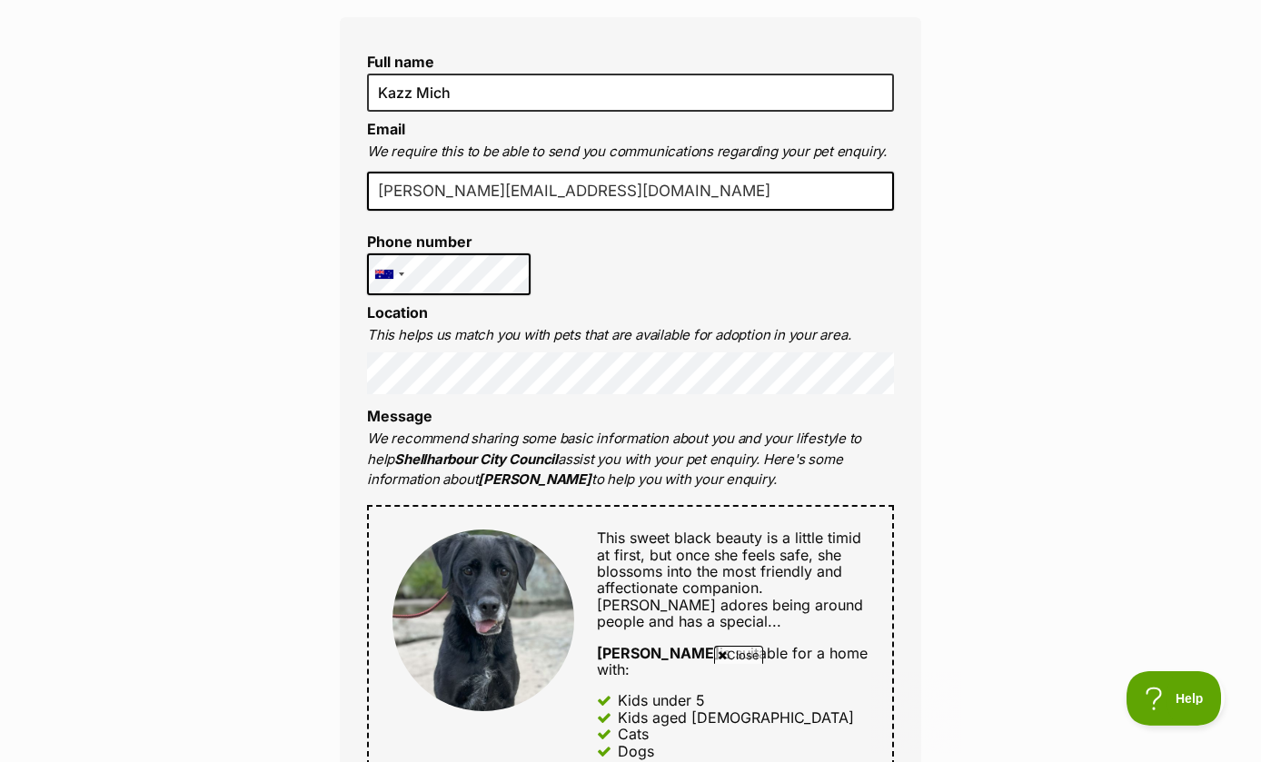  I want to click on img: Marley, so click(483, 620).